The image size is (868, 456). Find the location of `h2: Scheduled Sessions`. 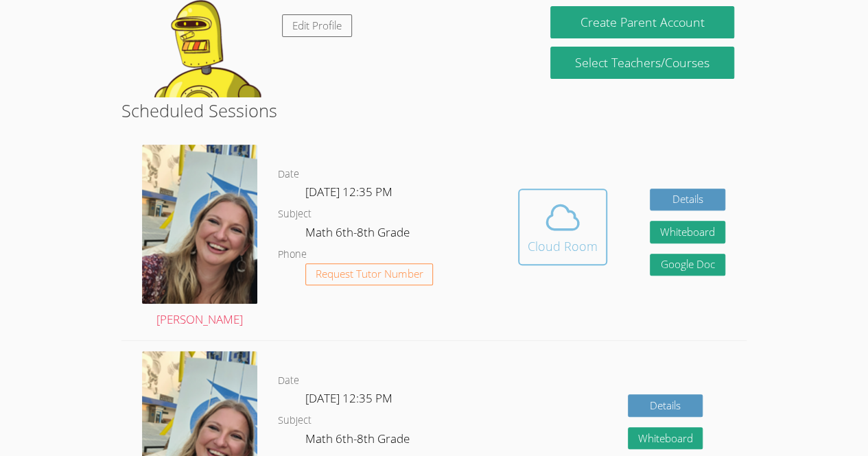

h2: Scheduled Sessions is located at coordinates (434, 110).